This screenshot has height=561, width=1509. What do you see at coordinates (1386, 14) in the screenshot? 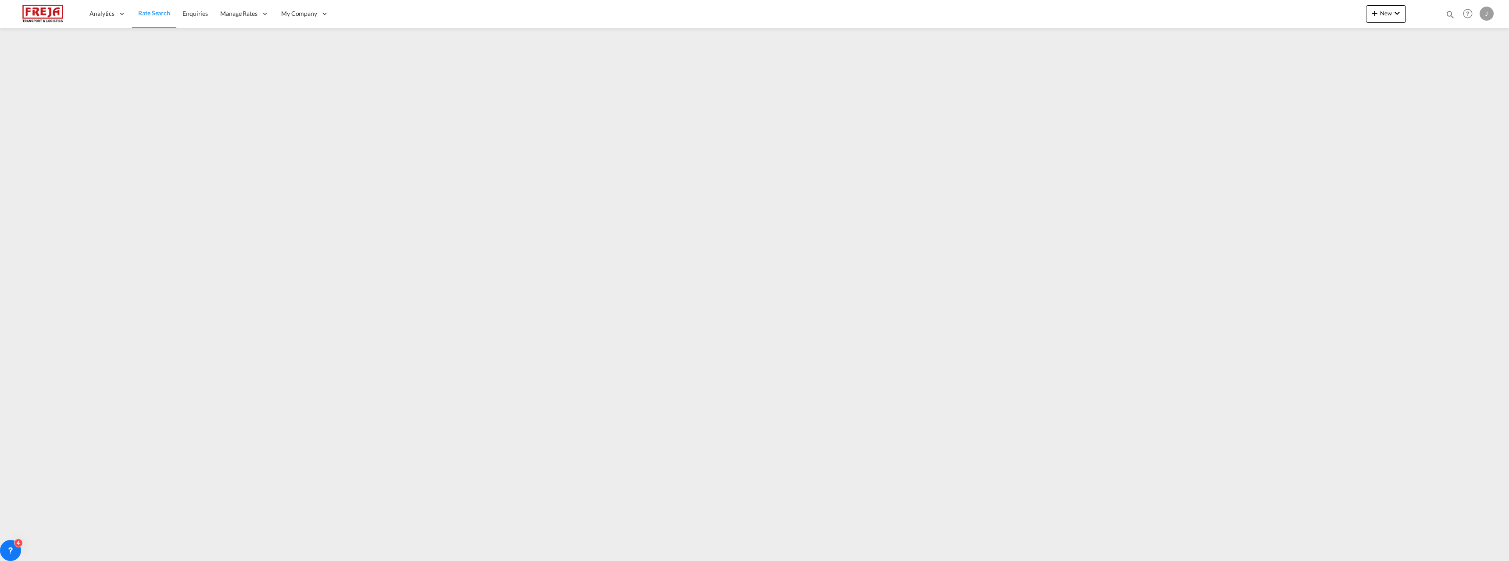
I see `button: icon-plus 400-fgNewicon-chevron-down` at bounding box center [1386, 14].